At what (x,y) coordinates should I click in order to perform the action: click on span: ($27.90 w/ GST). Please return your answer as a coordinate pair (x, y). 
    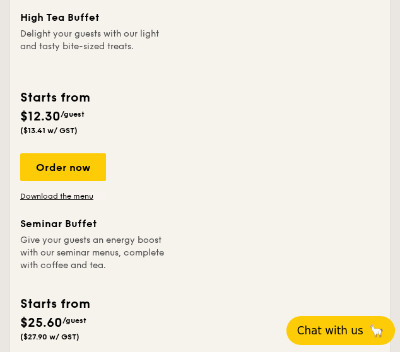
    Looking at the image, I should click on (50, 337).